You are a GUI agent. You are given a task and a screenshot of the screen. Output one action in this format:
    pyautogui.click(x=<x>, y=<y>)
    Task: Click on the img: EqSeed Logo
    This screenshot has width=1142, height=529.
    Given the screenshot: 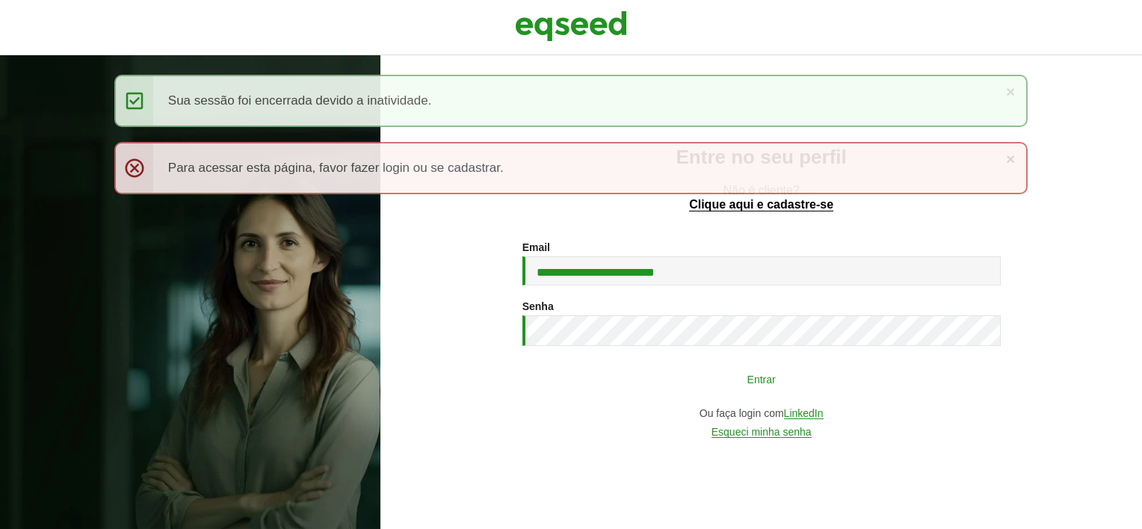 What is the action you would take?
    pyautogui.click(x=571, y=26)
    